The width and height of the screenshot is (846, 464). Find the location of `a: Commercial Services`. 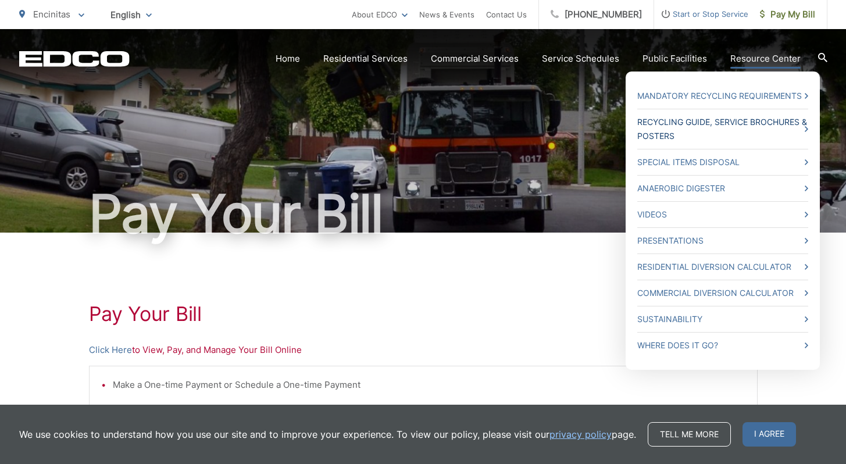

a: Commercial Services is located at coordinates (475, 59).